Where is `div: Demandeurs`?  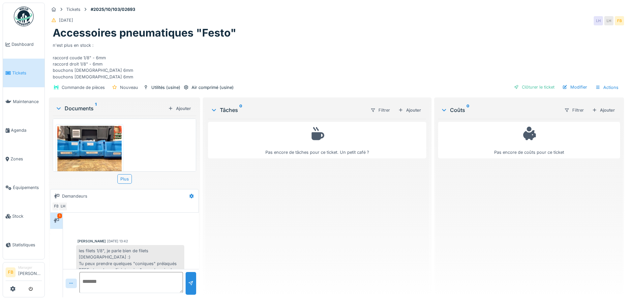 div: Demandeurs is located at coordinates (74, 196).